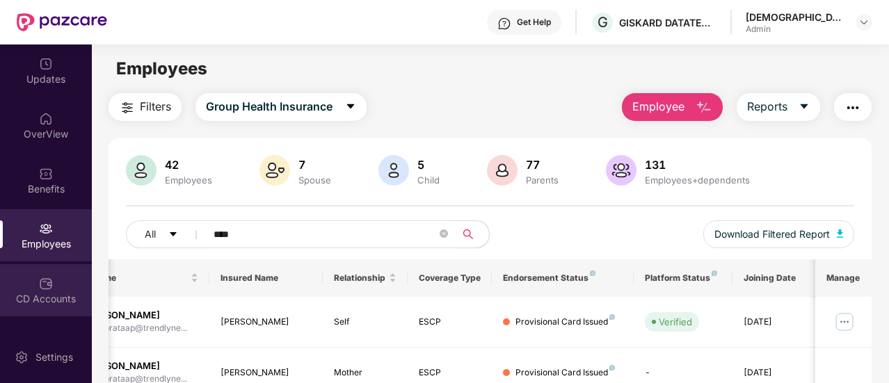 This screenshot has width=889, height=383. I want to click on span: Download Filtered Report, so click(772, 234).